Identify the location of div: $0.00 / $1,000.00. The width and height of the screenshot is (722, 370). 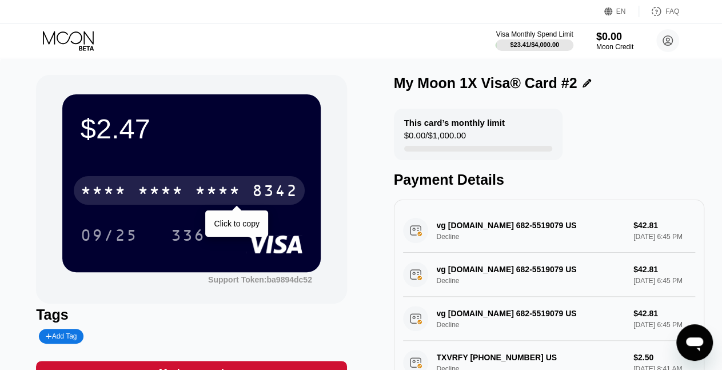
(435, 138).